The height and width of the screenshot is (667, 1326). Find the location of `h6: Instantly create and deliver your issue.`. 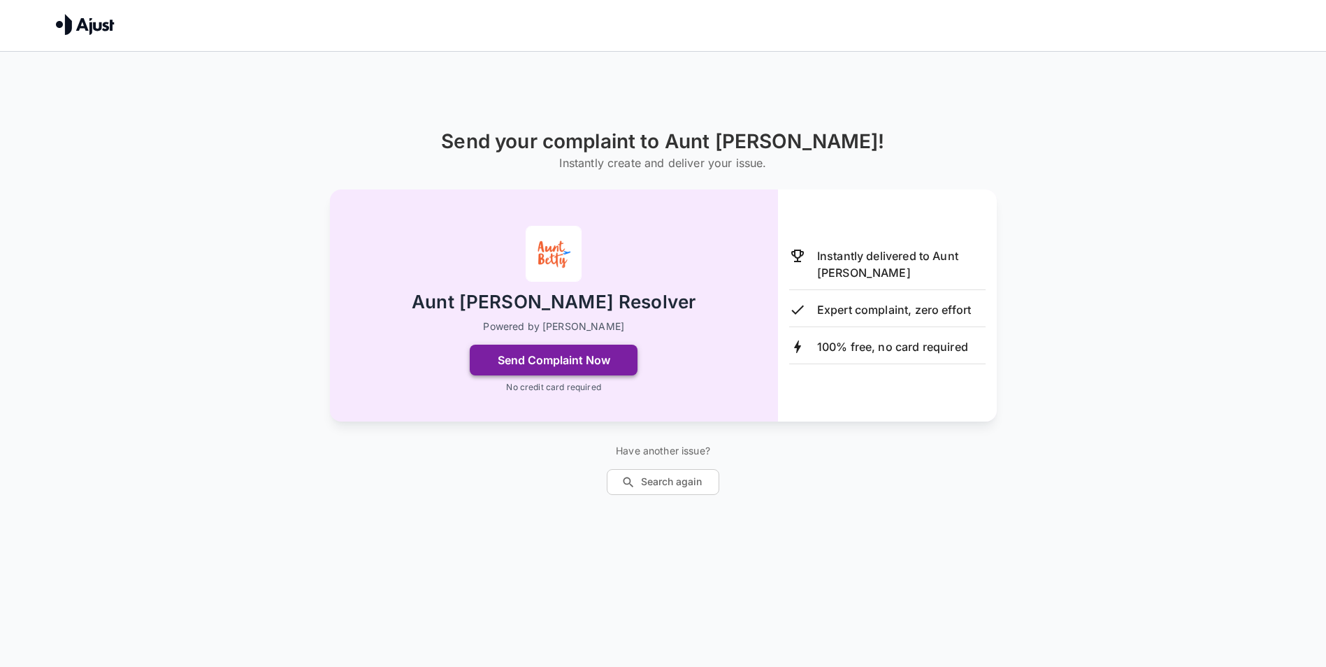

h6: Instantly create and deliver your issue. is located at coordinates (663, 163).